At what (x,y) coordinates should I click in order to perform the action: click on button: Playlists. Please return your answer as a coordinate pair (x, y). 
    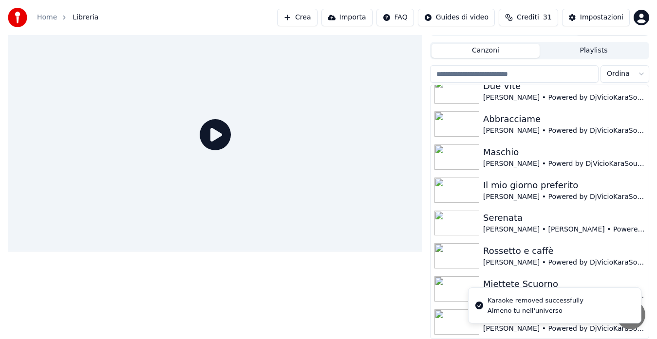
    Looking at the image, I should click on (593, 51).